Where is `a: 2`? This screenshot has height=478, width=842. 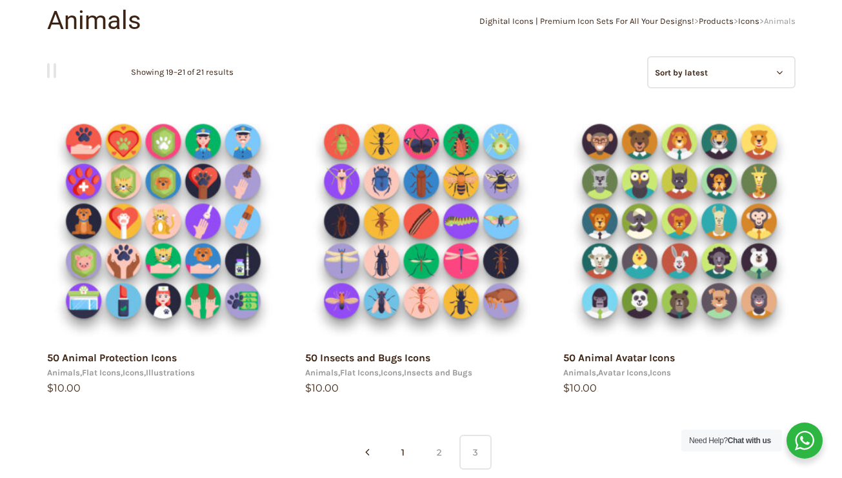 a: 2 is located at coordinates (440, 452).